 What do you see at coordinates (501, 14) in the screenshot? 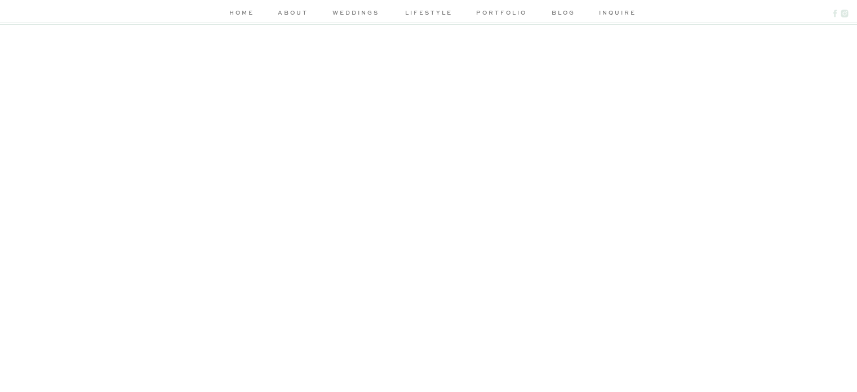
I see `a: portfolio` at bounding box center [501, 14].